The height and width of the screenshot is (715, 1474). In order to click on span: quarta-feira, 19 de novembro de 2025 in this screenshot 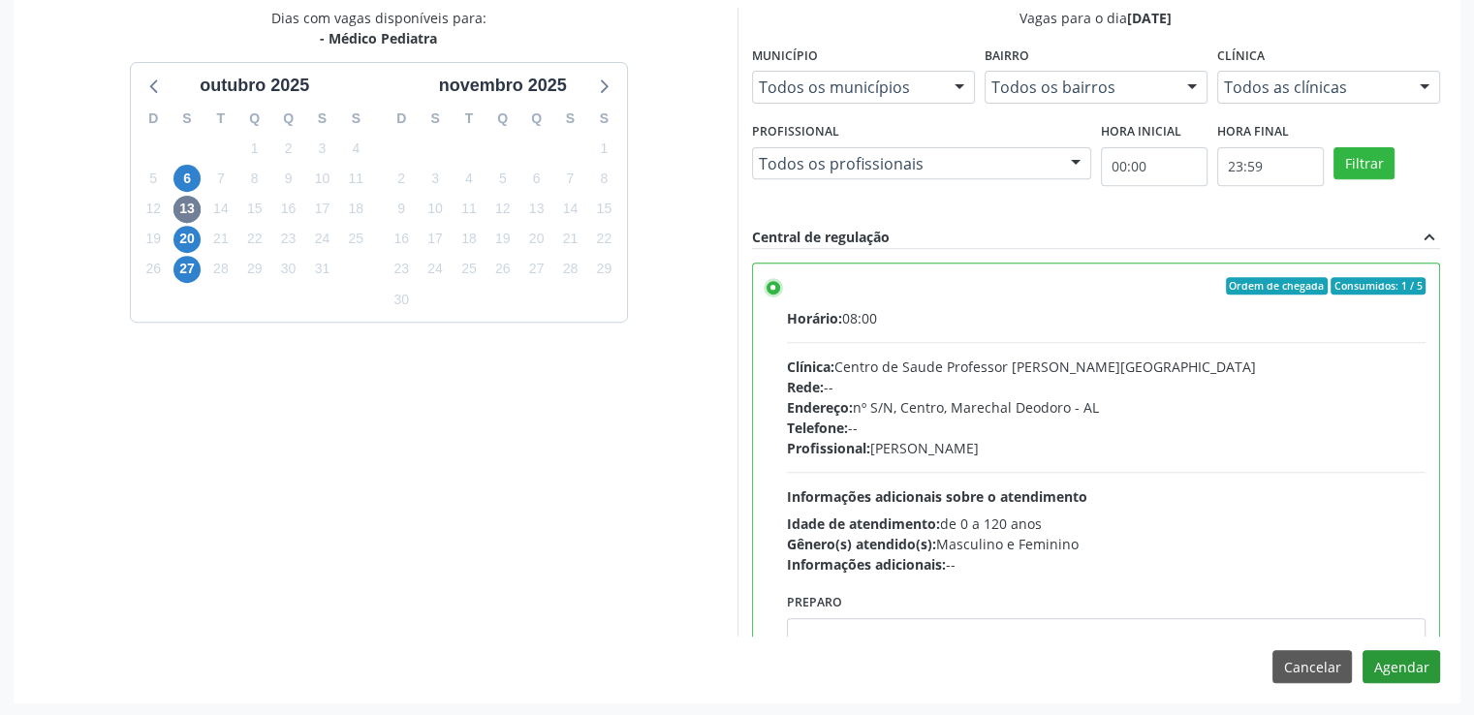, I will do `click(503, 239)`.